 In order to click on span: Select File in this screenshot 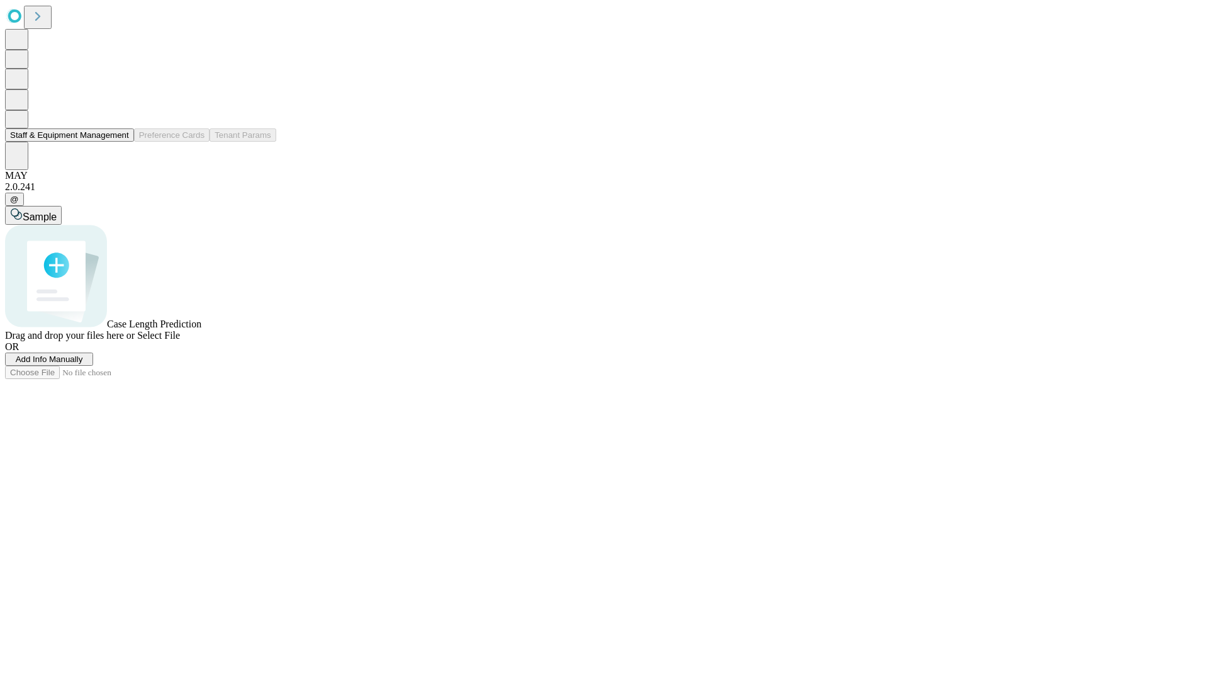, I will do `click(159, 335)`.